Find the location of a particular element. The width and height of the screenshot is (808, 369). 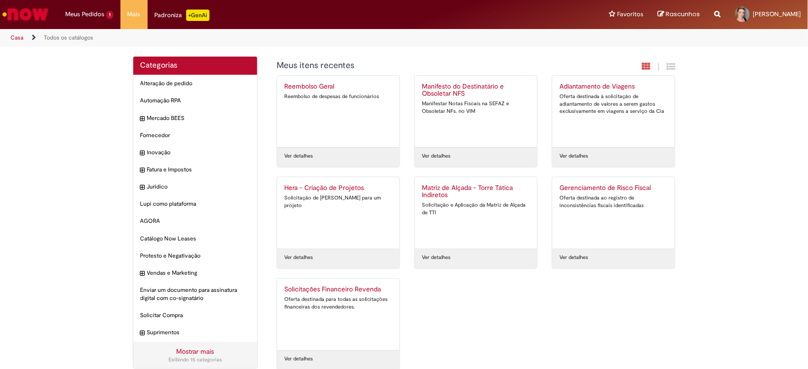

a: Reembolso Geral Reembolso de despesas de funcionários is located at coordinates (338, 111).